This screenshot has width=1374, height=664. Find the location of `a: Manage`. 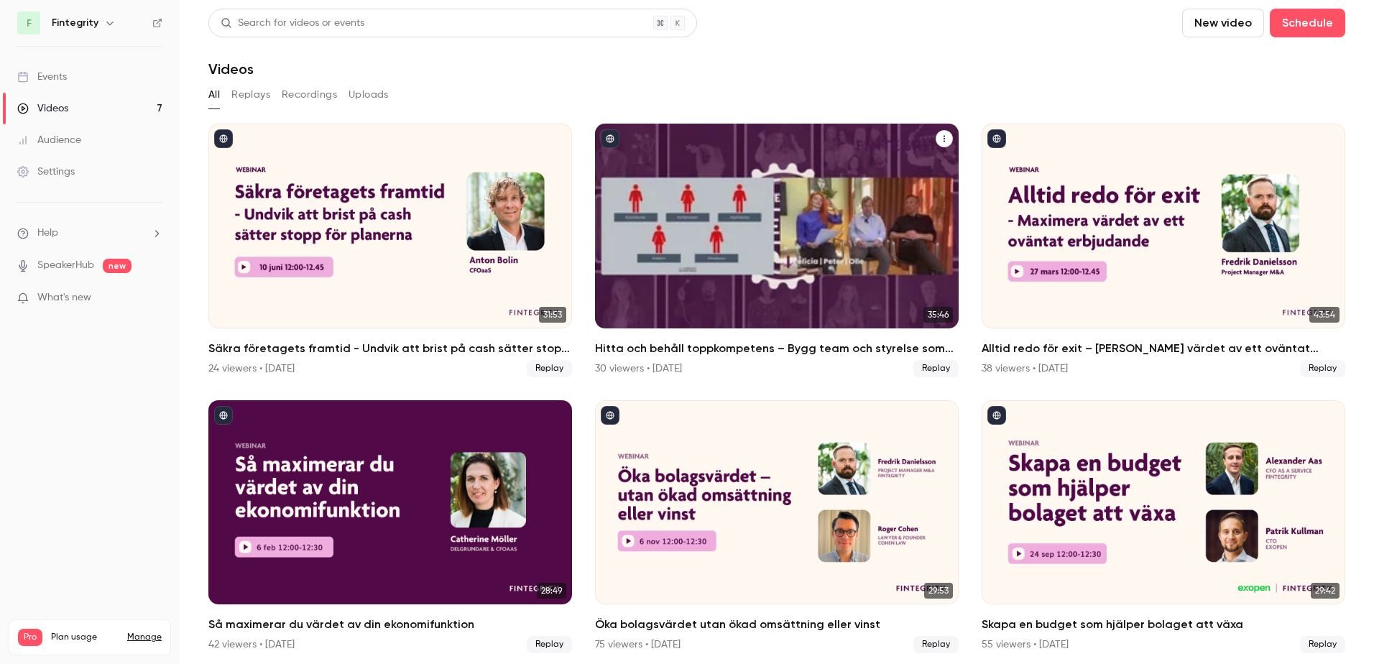

a: Manage is located at coordinates (144, 638).